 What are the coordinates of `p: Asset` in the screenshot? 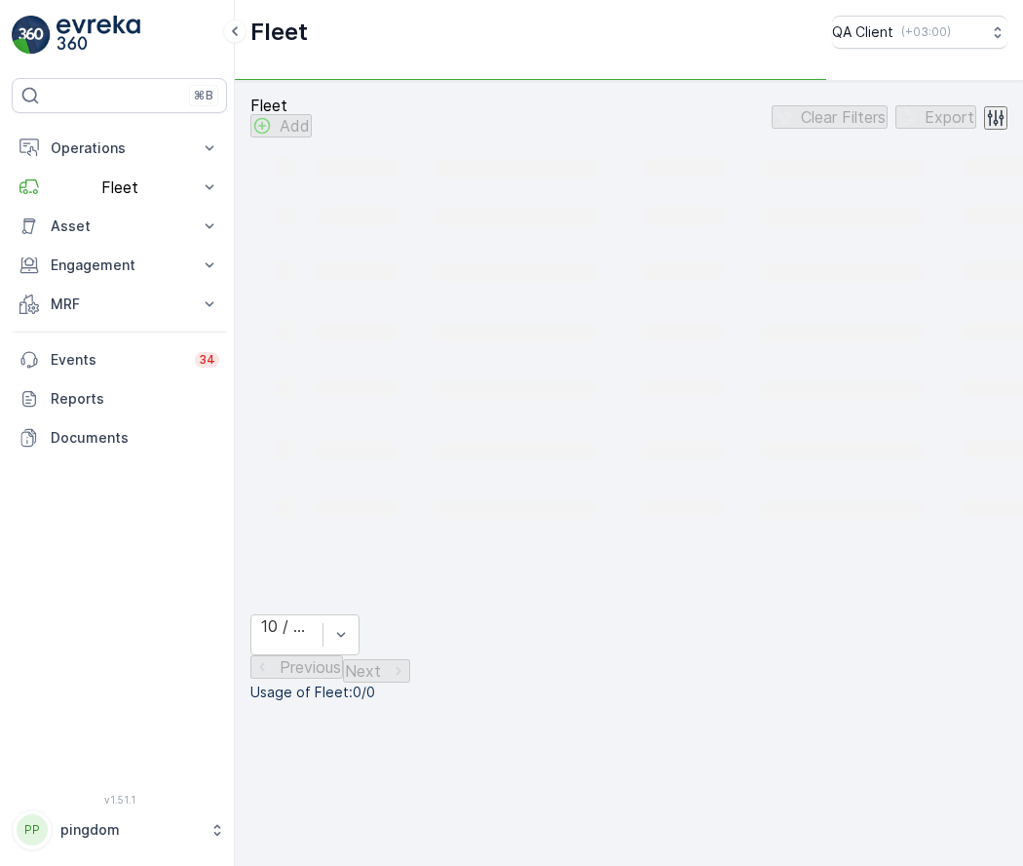 It's located at (119, 226).